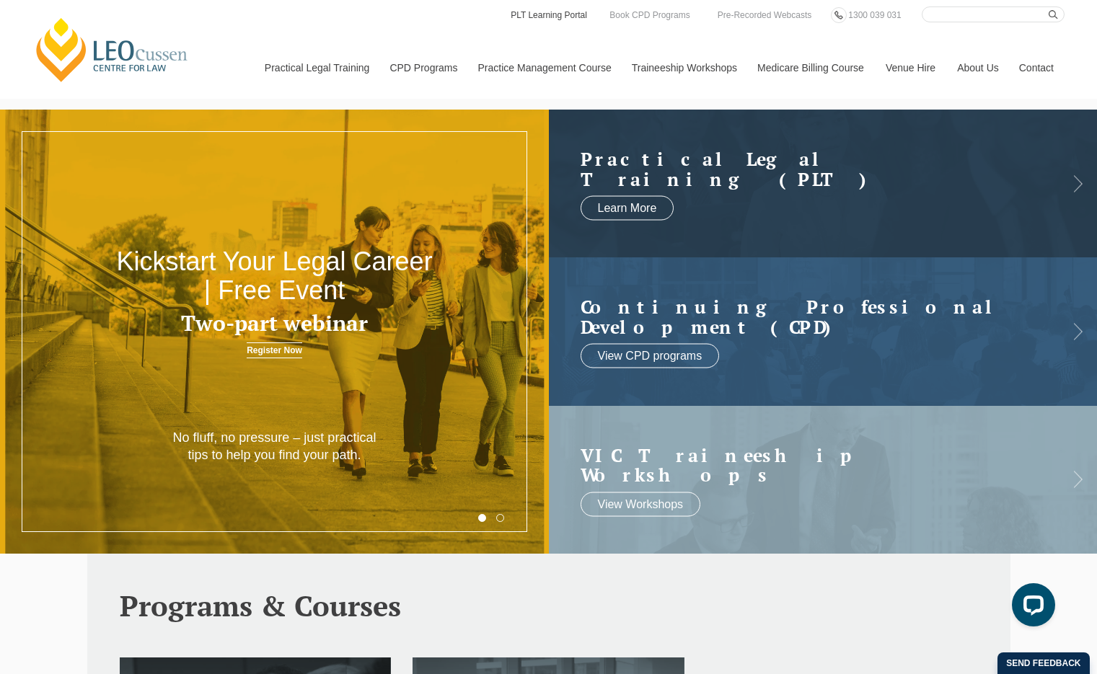 The width and height of the screenshot is (1097, 674). Describe the element at coordinates (910, 68) in the screenshot. I see `a: Venue Hire` at that location.